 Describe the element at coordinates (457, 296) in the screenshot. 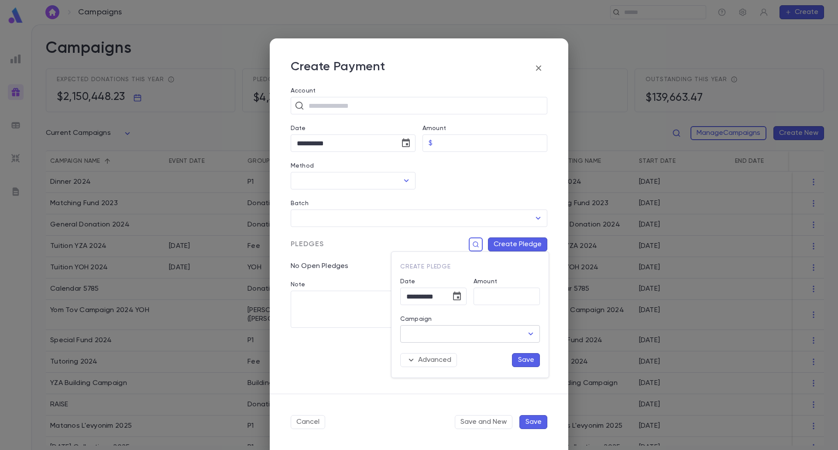

I see `button: Choose date, selected date is Sep 3, 2025` at that location.